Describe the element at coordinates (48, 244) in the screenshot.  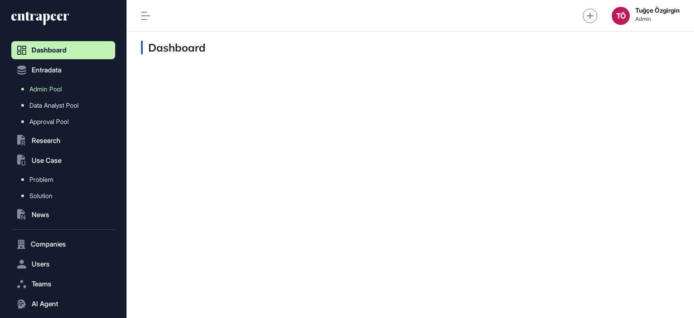
I see `span: Companies` at that location.